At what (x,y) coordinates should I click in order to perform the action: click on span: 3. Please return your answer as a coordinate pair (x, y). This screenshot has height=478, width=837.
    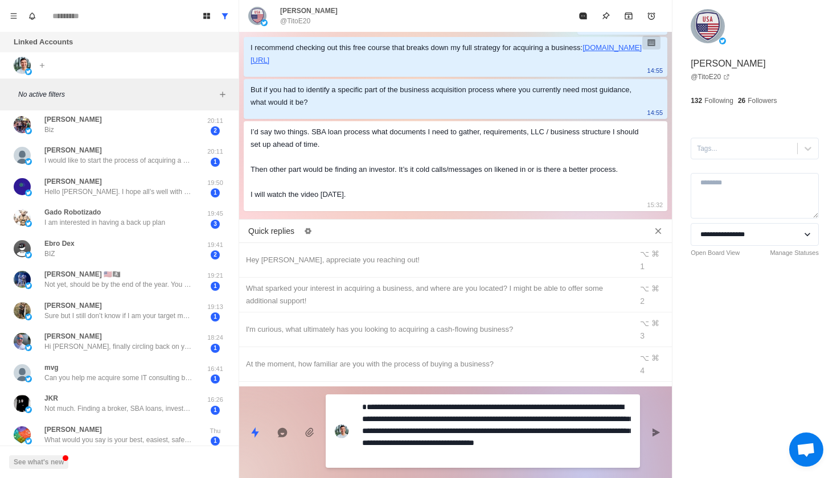
    Looking at the image, I should click on (215, 224).